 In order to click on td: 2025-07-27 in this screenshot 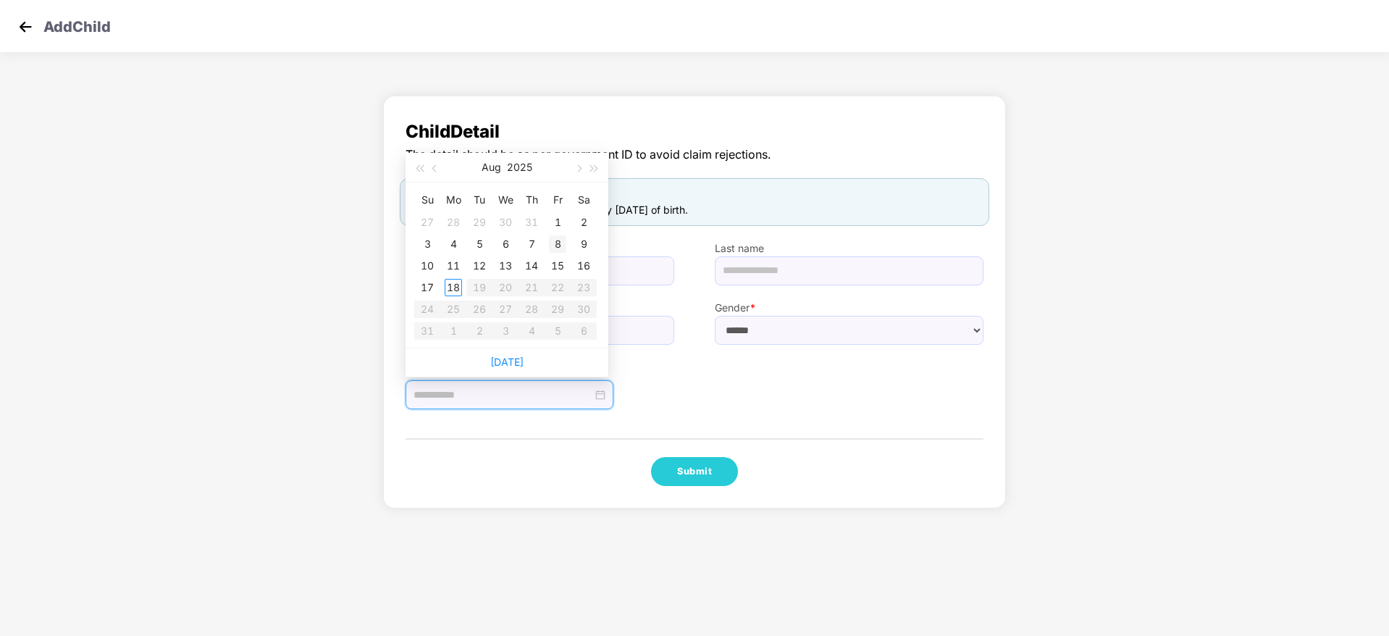, I will do `click(427, 222)`.